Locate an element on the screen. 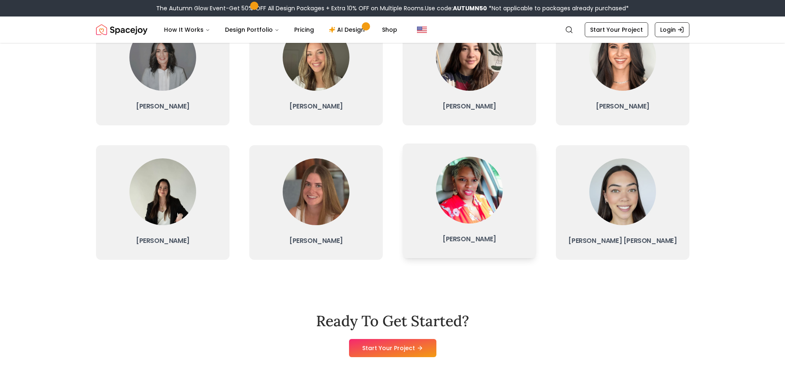  nav: Main is located at coordinates (281, 30).